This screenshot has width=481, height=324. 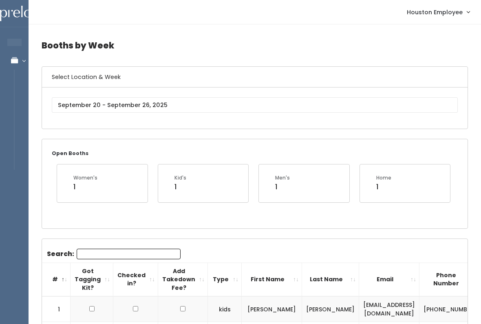 What do you see at coordinates (255, 45) in the screenshot?
I see `h4: Booths by Week` at bounding box center [255, 45].